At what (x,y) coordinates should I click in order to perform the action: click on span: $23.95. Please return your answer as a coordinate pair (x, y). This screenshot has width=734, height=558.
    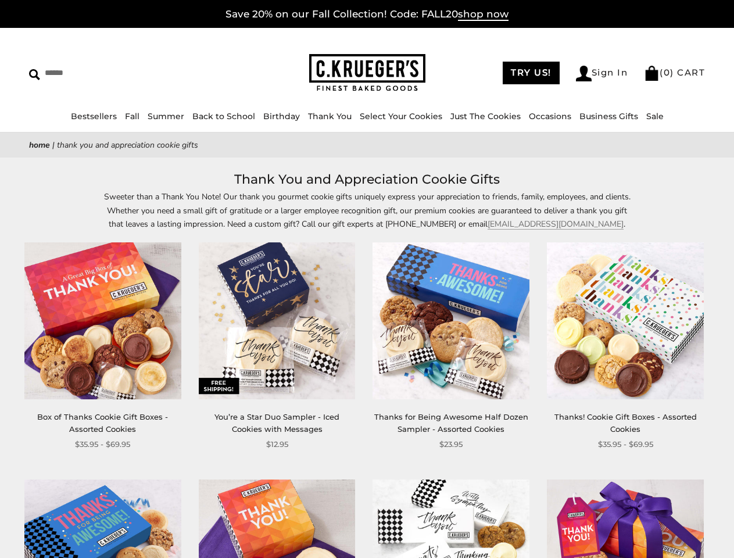
    Looking at the image, I should click on (451, 444).